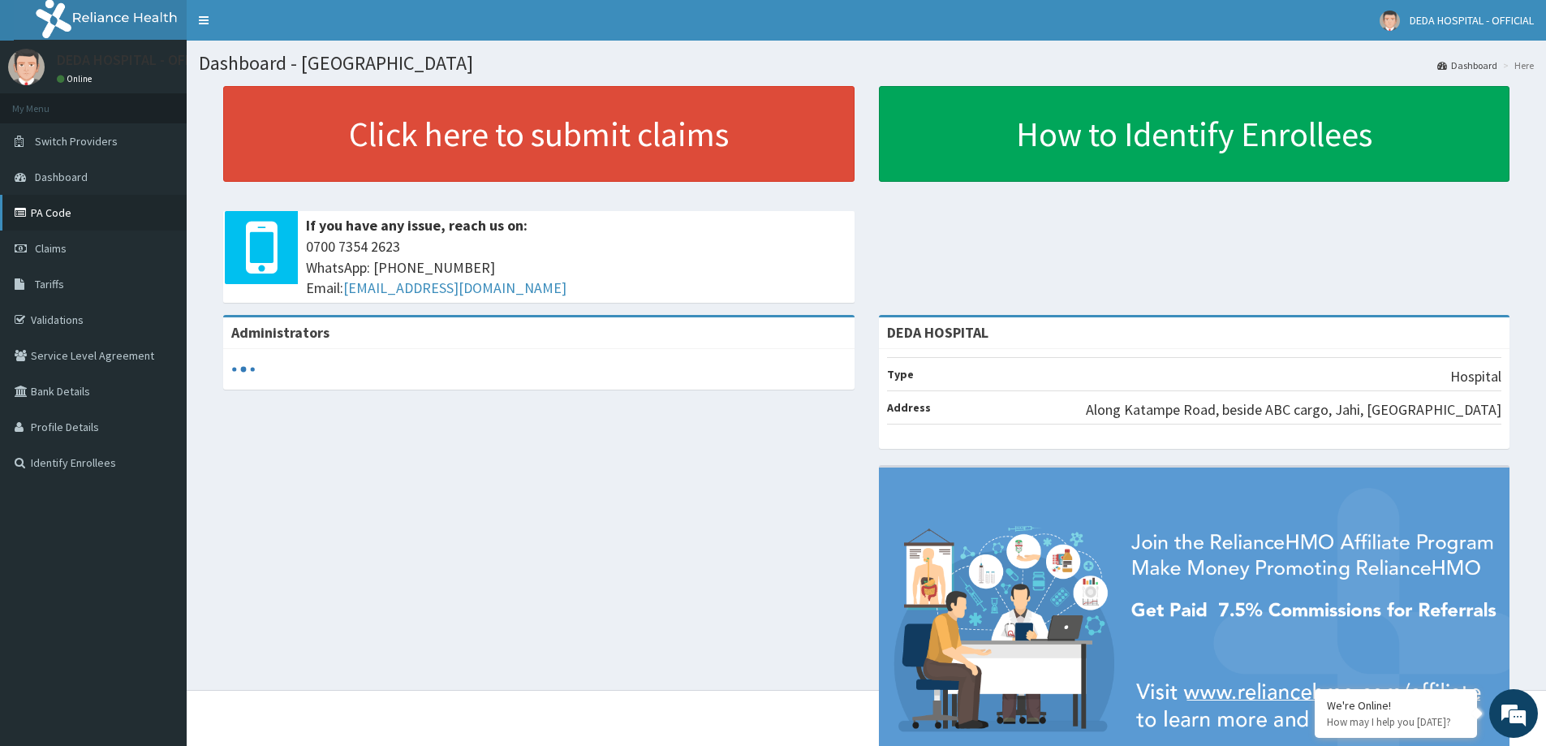 This screenshot has width=1546, height=746. Describe the element at coordinates (416, 225) in the screenshot. I see `b: If you have any issue, reach us on:` at that location.